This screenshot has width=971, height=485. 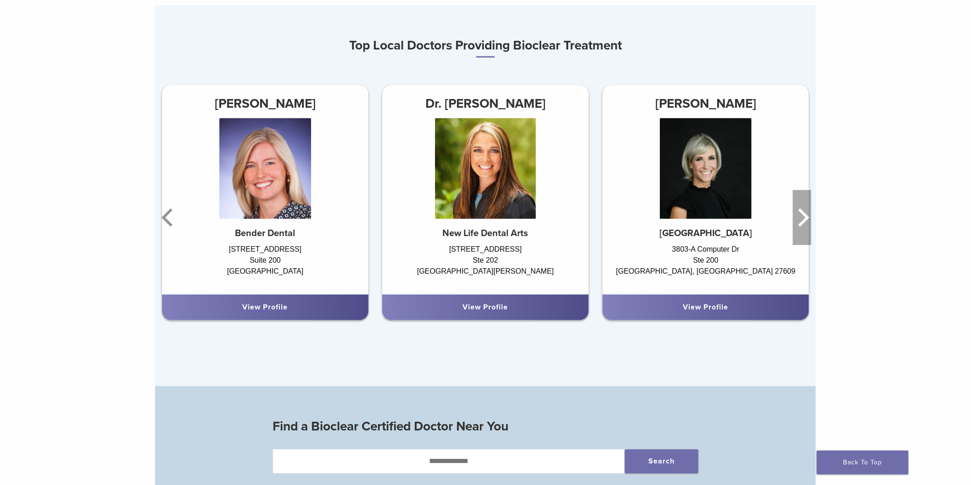 What do you see at coordinates (169, 218) in the screenshot?
I see `button: Previous` at bounding box center [169, 218].